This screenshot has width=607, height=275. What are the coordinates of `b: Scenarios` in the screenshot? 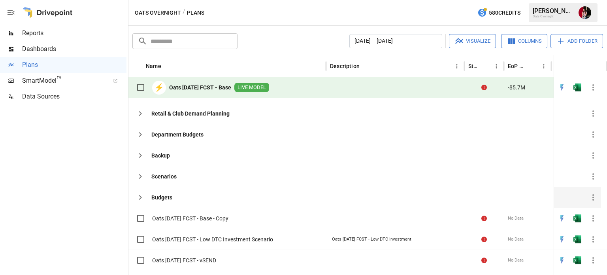 It's located at (164, 176).